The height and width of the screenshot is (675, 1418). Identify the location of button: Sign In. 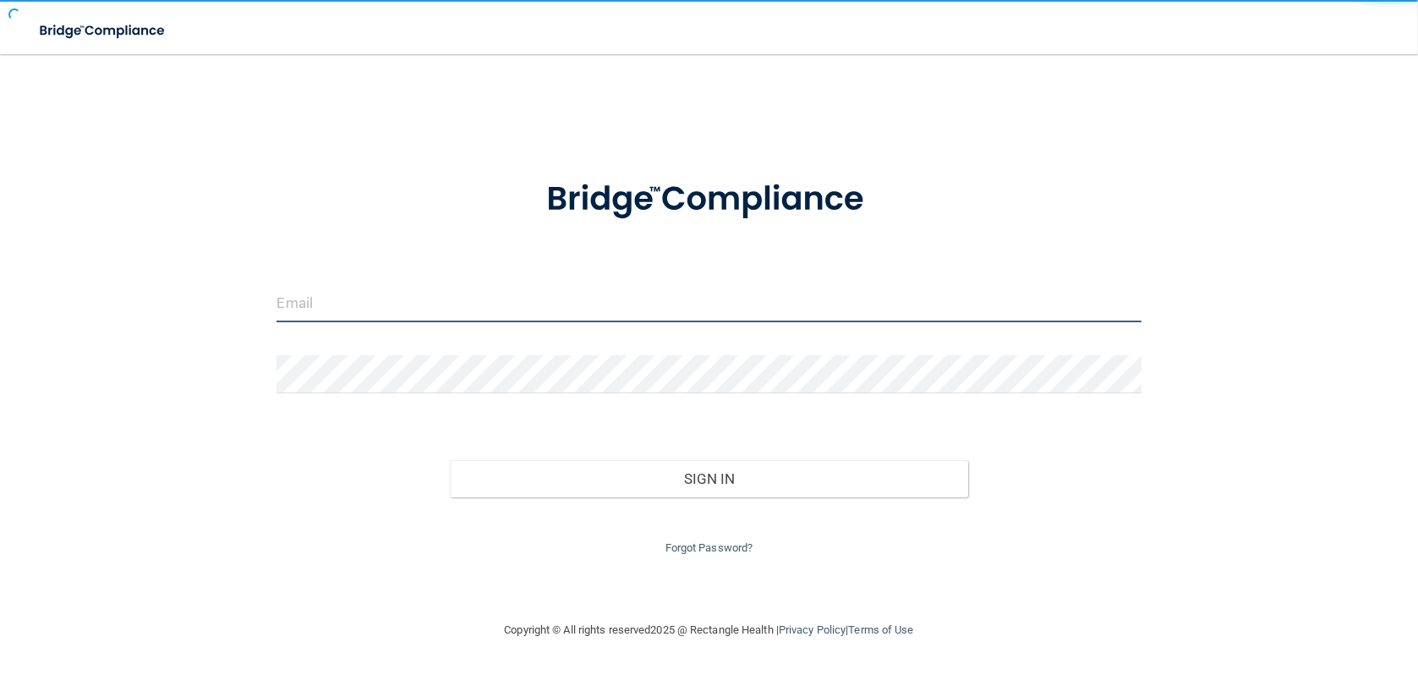
(709, 479).